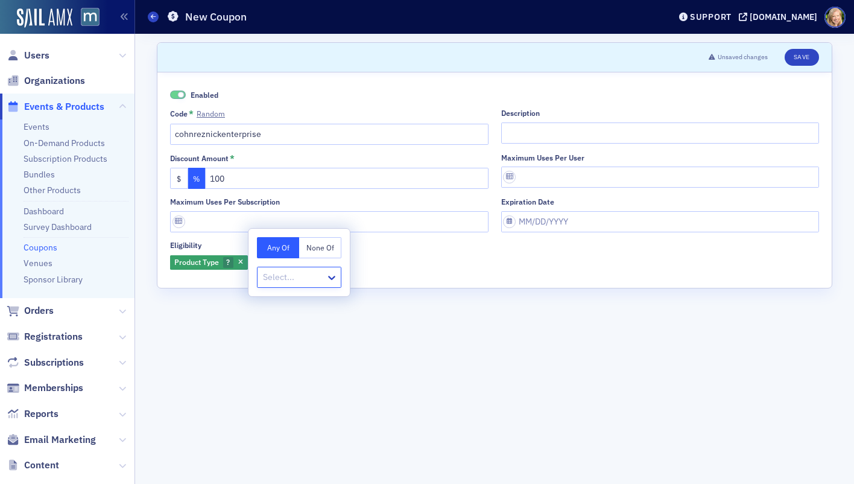 This screenshot has width=854, height=484. Describe the element at coordinates (179, 113) in the screenshot. I see `div: Code` at that location.